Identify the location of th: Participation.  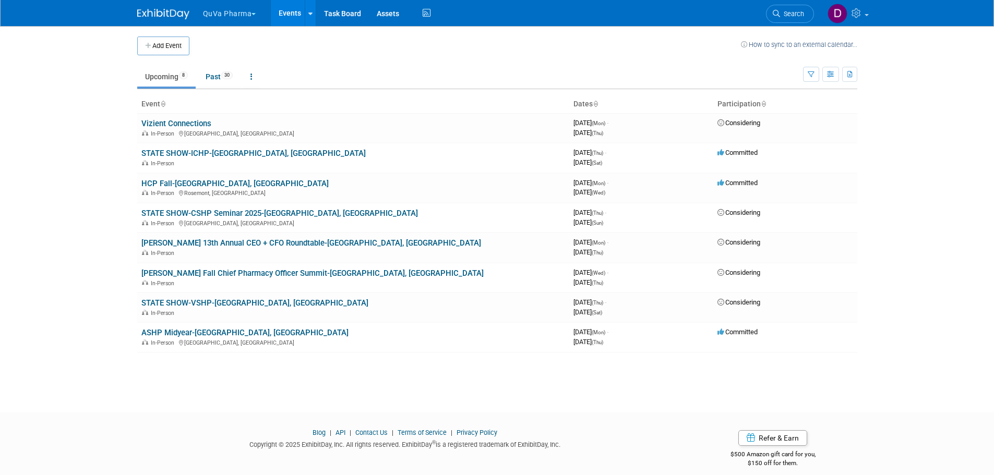
(785, 104).